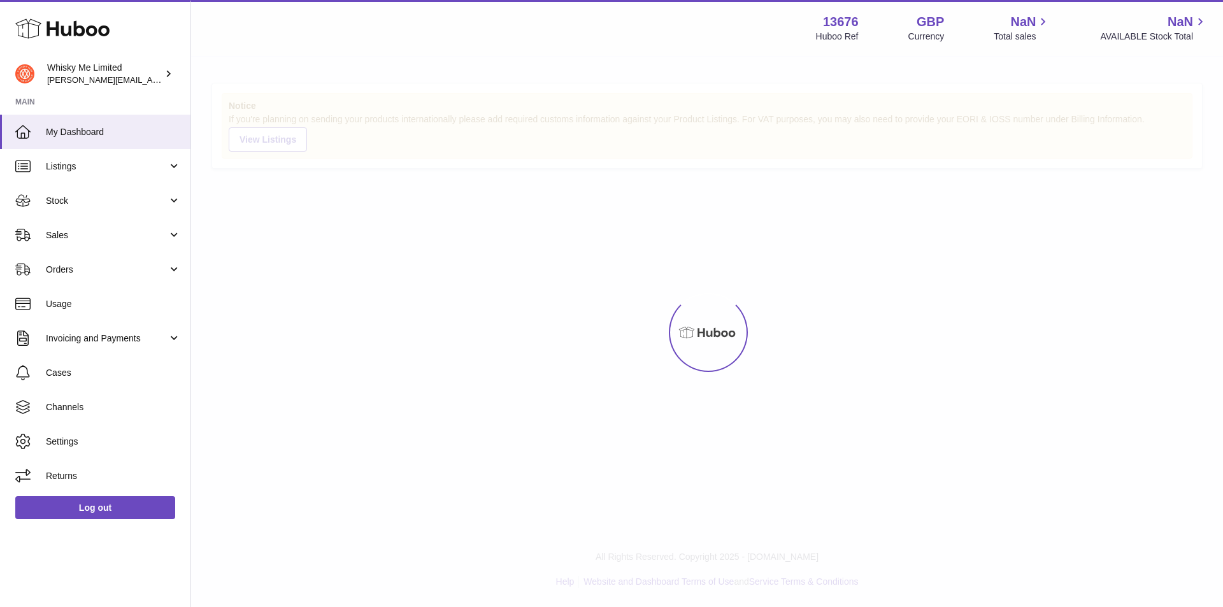 This screenshot has width=1223, height=607. Describe the element at coordinates (1154, 28) in the screenshot. I see `a: NaN AVAILABLE Stock Total` at that location.